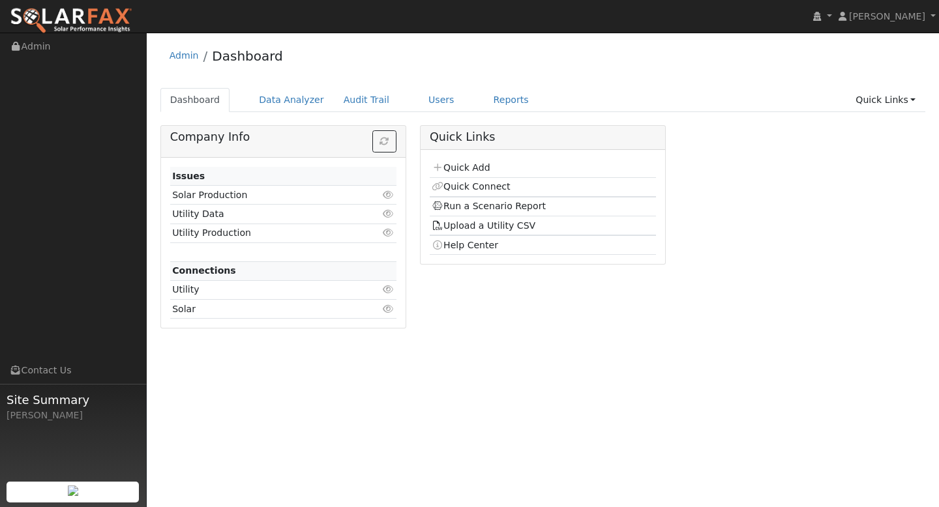 The image size is (939, 507). I want to click on a: Help Center, so click(465, 245).